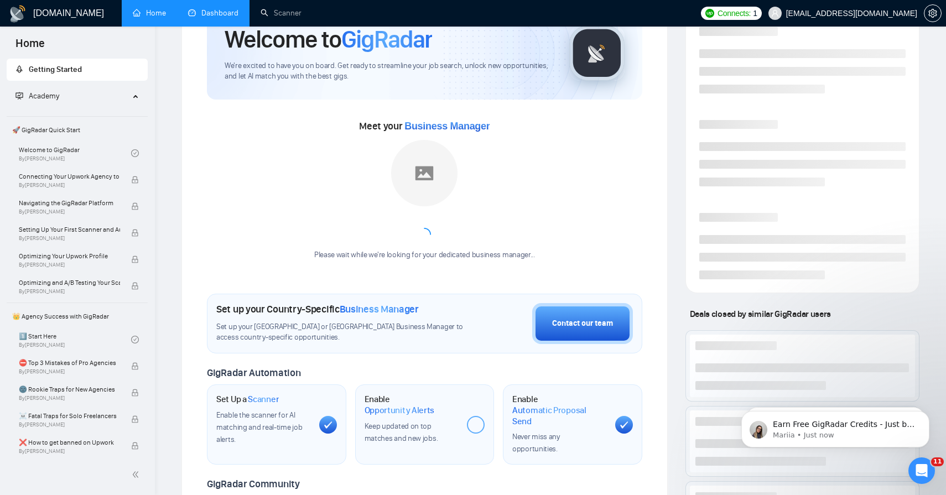  I want to click on div: Contact our team, so click(583, 324).